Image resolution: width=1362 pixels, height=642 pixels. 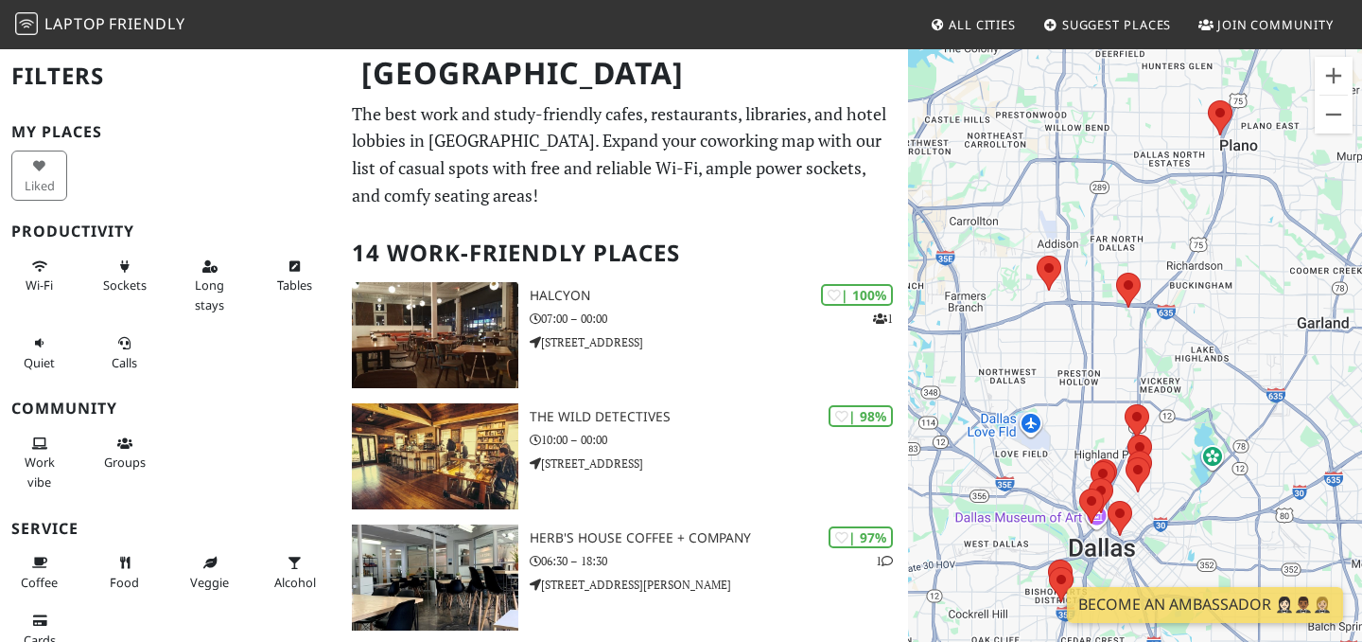 I want to click on h3: Service, so click(x=170, y=528).